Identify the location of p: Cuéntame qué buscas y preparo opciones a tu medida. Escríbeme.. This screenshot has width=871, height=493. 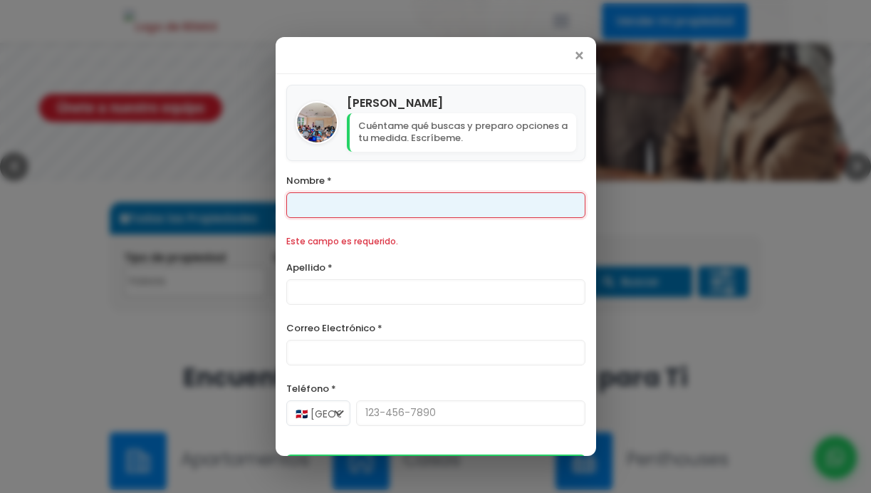
(462, 132).